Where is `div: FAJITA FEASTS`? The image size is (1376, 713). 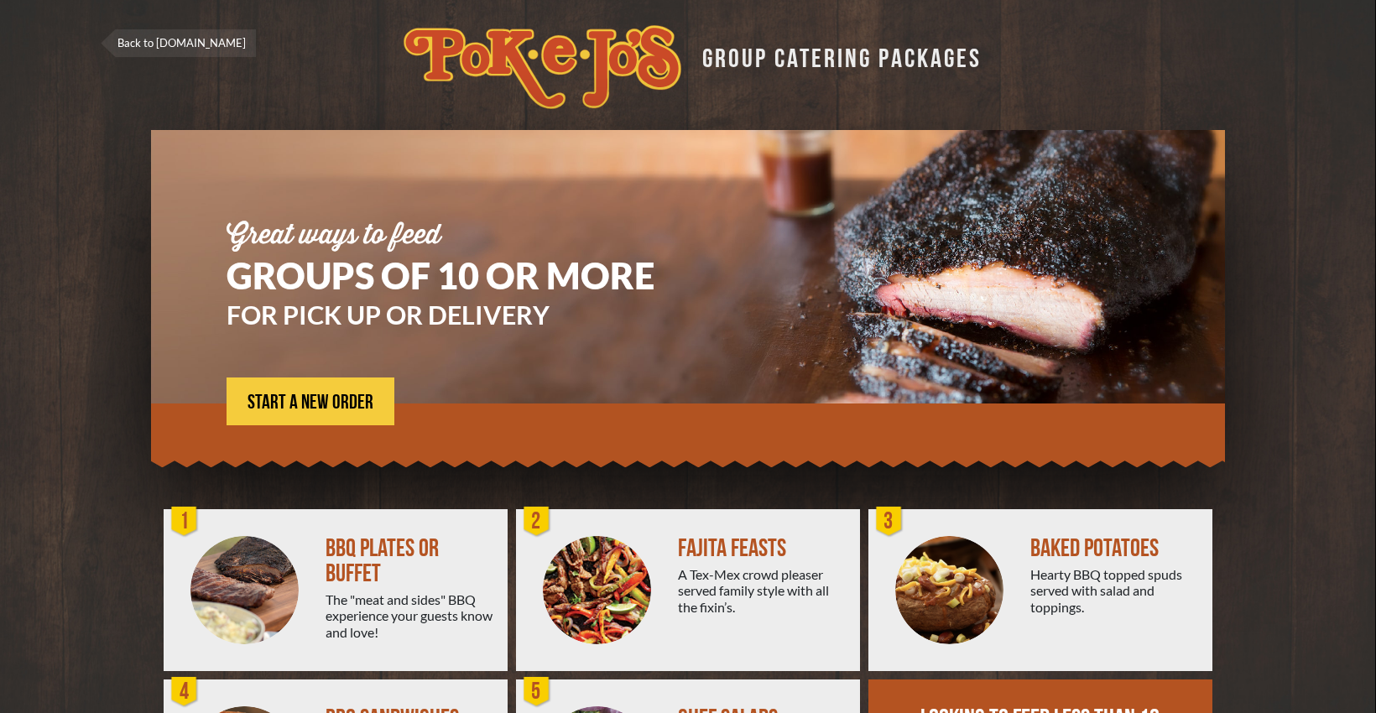
div: FAJITA FEASTS is located at coordinates (762, 549).